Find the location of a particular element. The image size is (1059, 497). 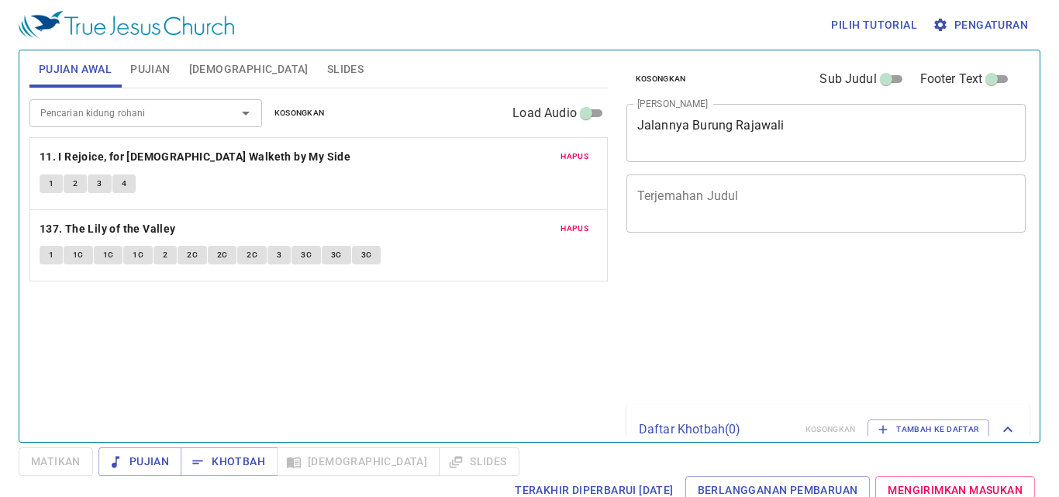

button: Pujian is located at coordinates (139, 461).